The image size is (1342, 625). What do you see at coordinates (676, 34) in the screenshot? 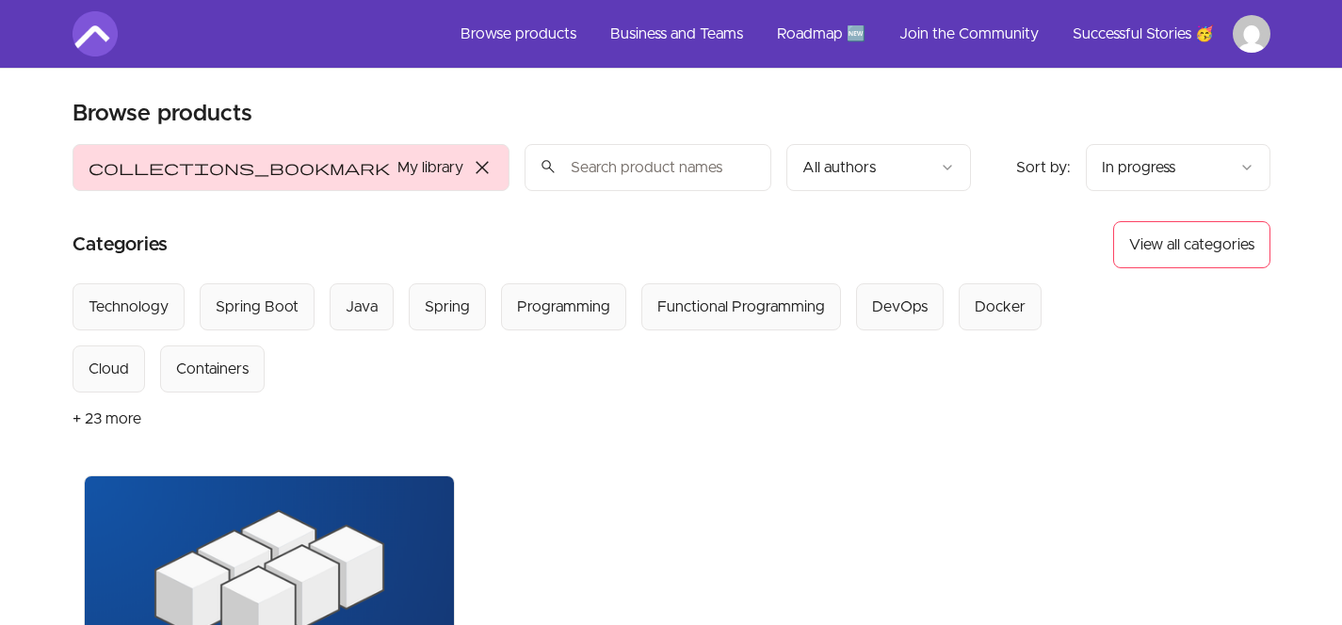
I see `a: Business and Teams` at bounding box center [676, 34].